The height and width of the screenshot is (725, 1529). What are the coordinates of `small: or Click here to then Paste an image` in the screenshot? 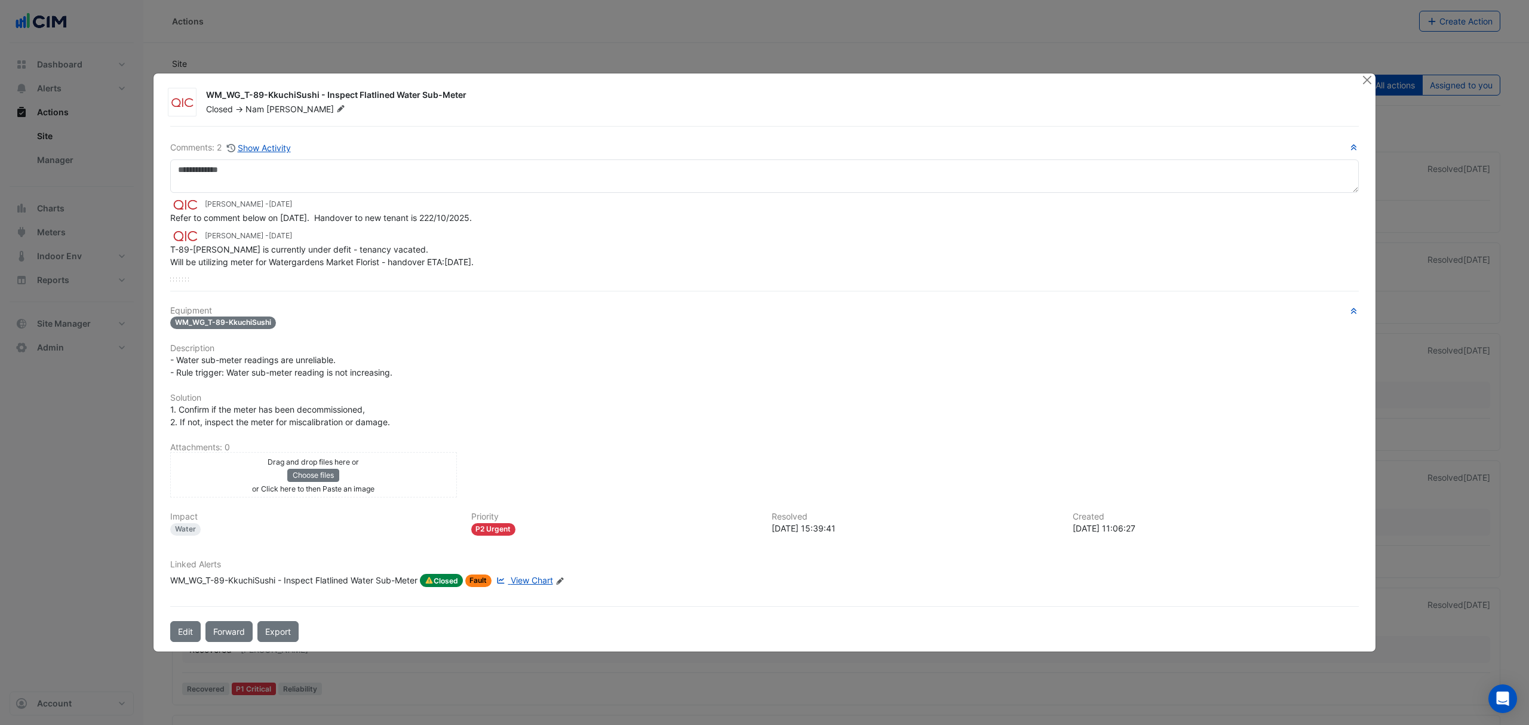 It's located at (313, 489).